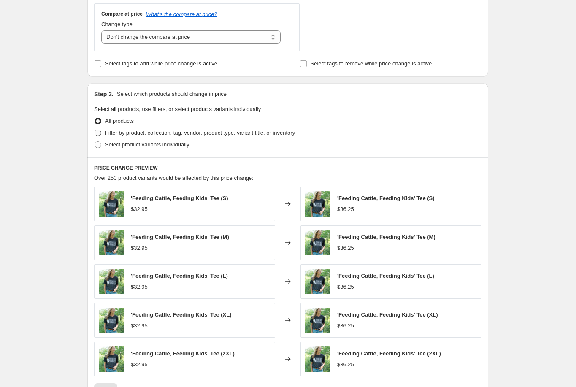  I want to click on p: Select which products should change in price, so click(172, 94).